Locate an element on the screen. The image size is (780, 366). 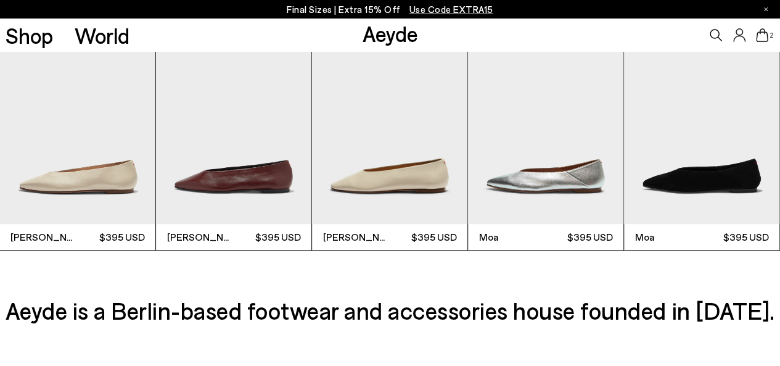
span: 2 is located at coordinates (771, 35).